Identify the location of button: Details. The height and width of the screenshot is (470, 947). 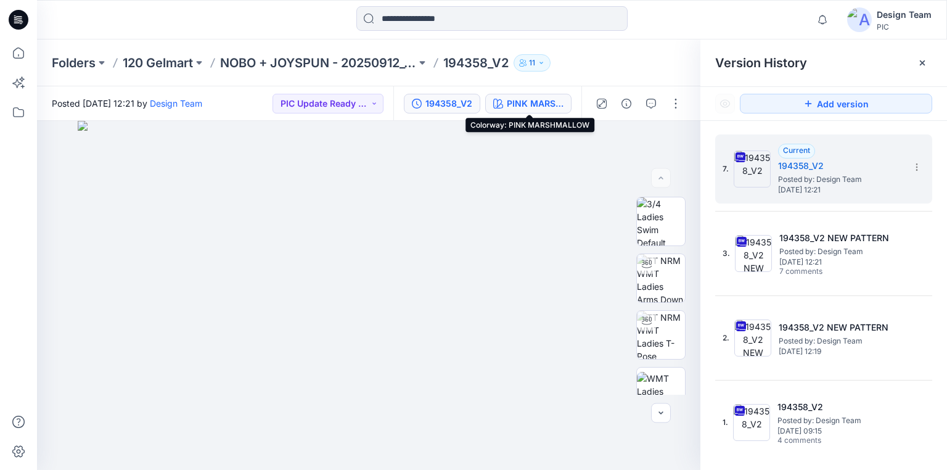
(626, 104).